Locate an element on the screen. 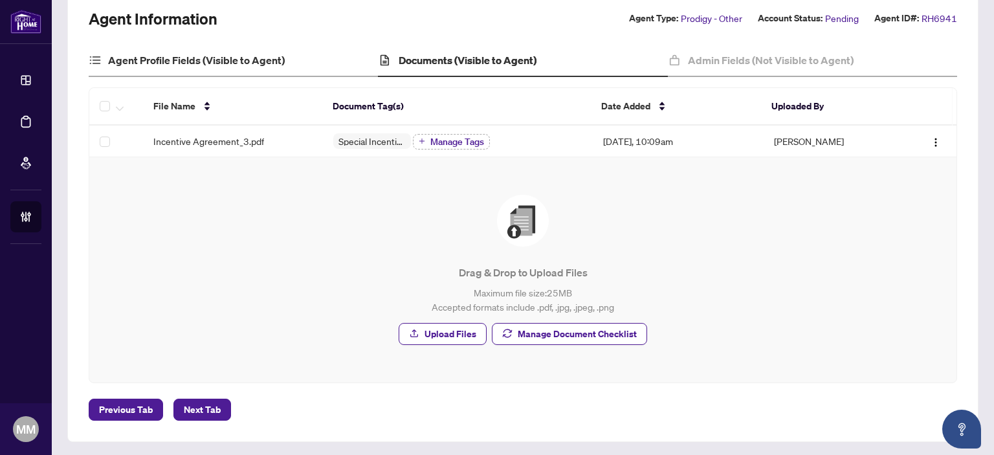 The height and width of the screenshot is (455, 994). p: Drag & Drop to Upload Files is located at coordinates (523, 272).